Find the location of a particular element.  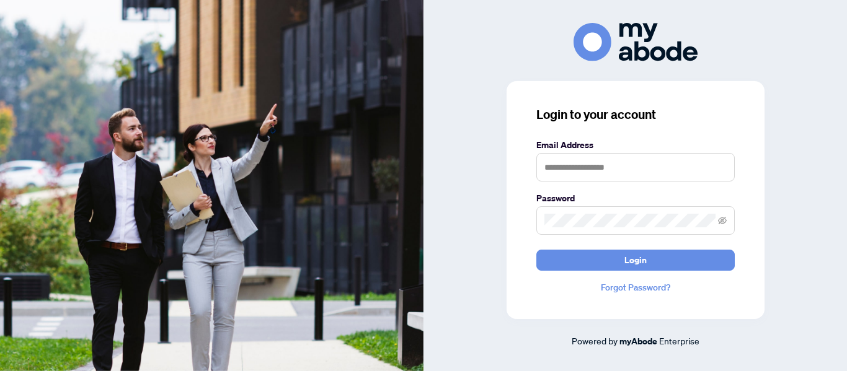

label: Email Address is located at coordinates (636, 145).